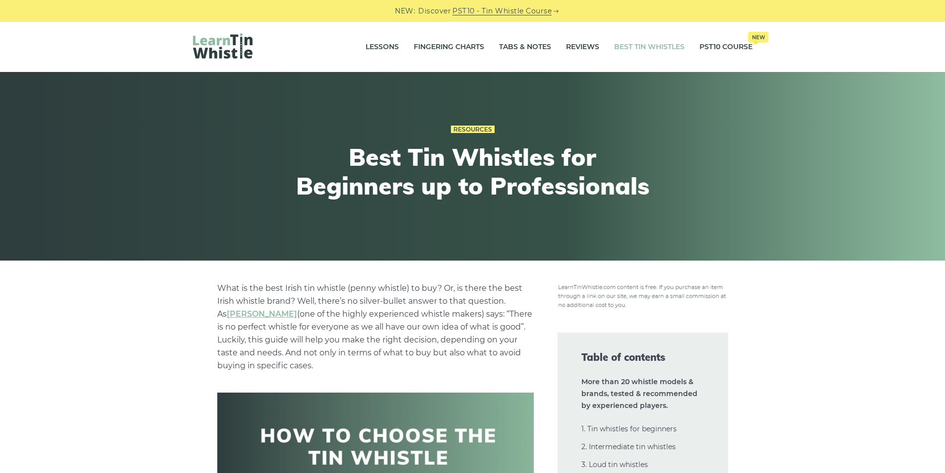  What do you see at coordinates (473, 171) in the screenshot?
I see `h1: Best Tin Whistles for Beginners up to Professionals` at bounding box center [473, 171].